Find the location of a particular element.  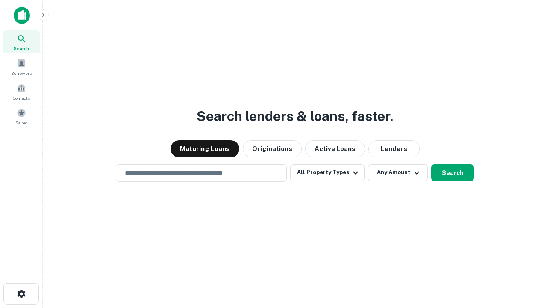

button: Any Amount is located at coordinates (398, 173).